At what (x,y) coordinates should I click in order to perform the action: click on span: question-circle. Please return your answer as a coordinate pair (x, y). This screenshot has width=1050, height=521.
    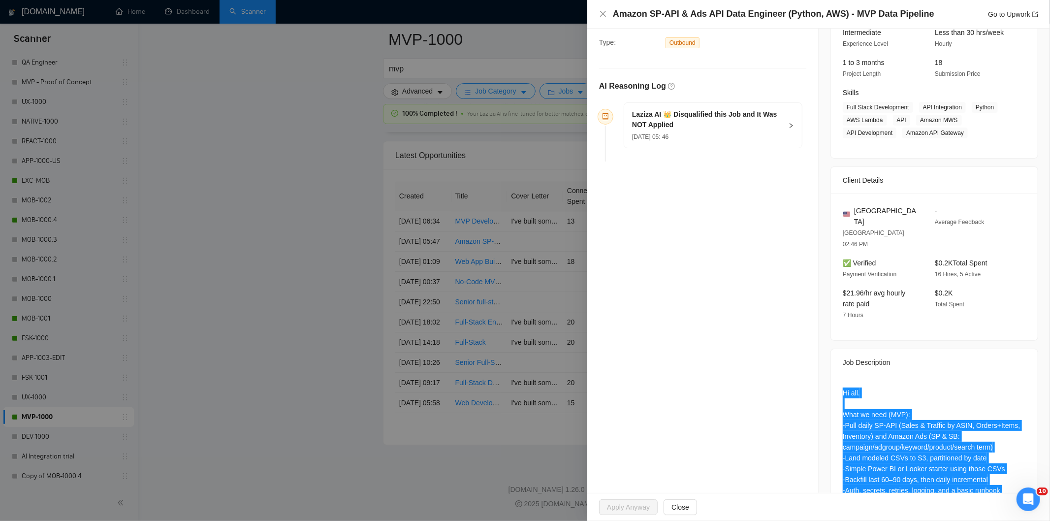
    Looking at the image, I should click on (672, 86).